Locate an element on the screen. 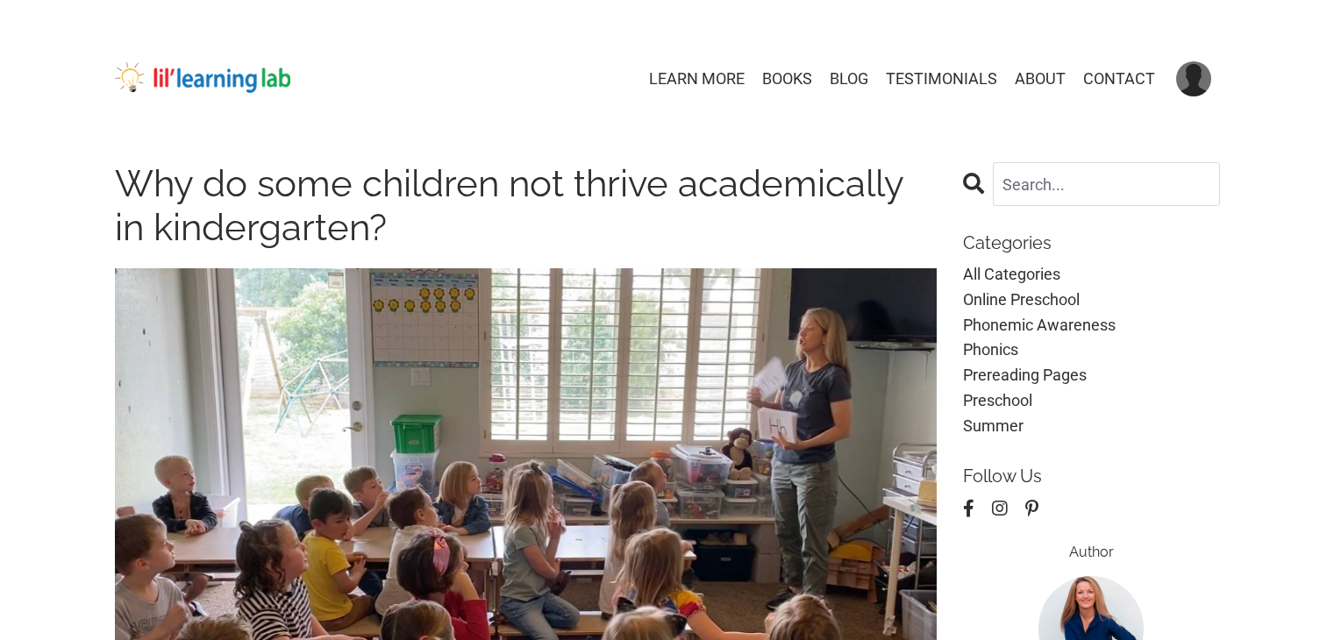 This screenshot has width=1334, height=640. a: summer is located at coordinates (1091, 426).